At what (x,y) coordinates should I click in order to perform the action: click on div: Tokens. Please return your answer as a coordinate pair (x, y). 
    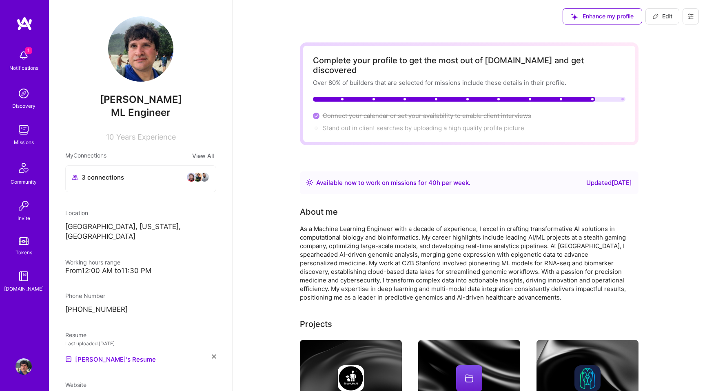
    Looking at the image, I should click on (24, 252).